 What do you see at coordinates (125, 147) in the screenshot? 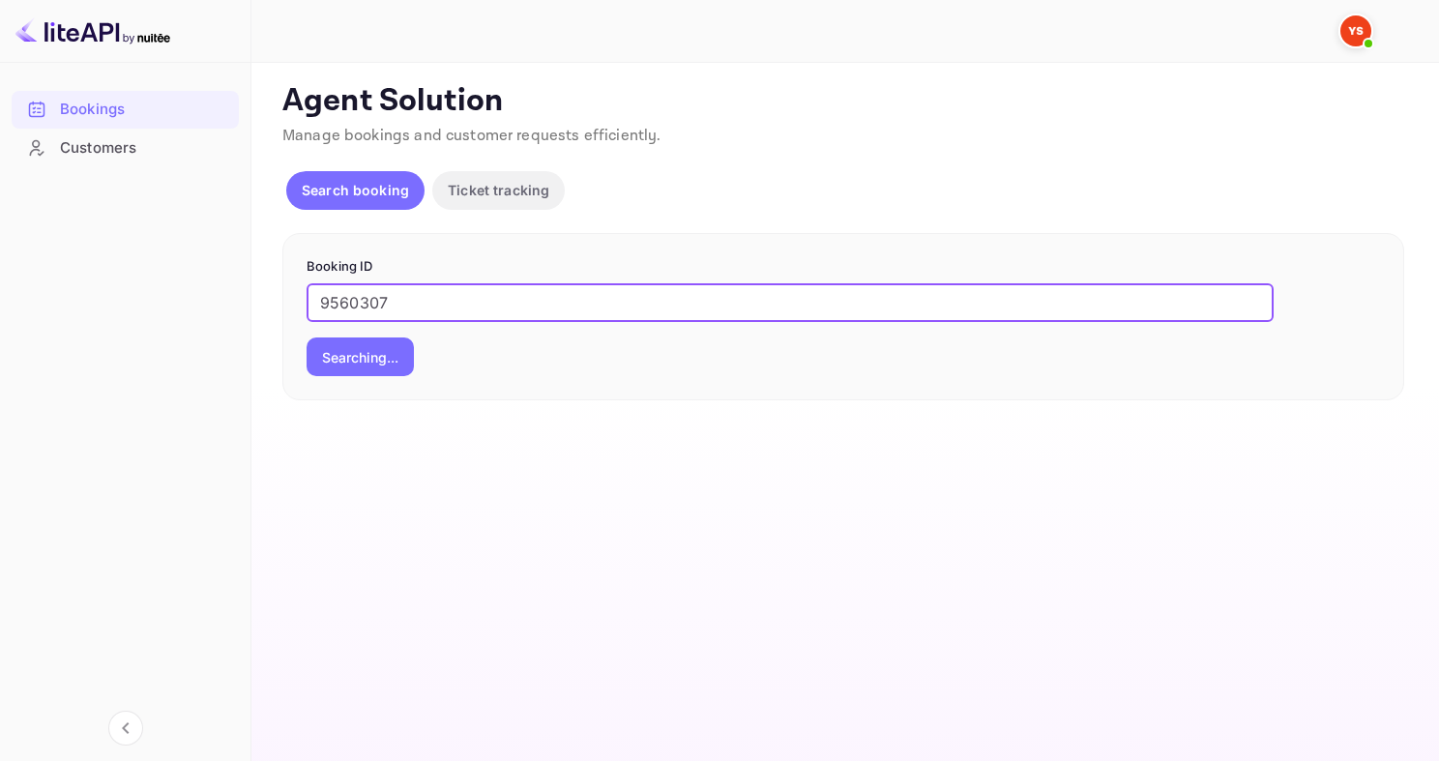
I see `a: Customers` at bounding box center [125, 147].